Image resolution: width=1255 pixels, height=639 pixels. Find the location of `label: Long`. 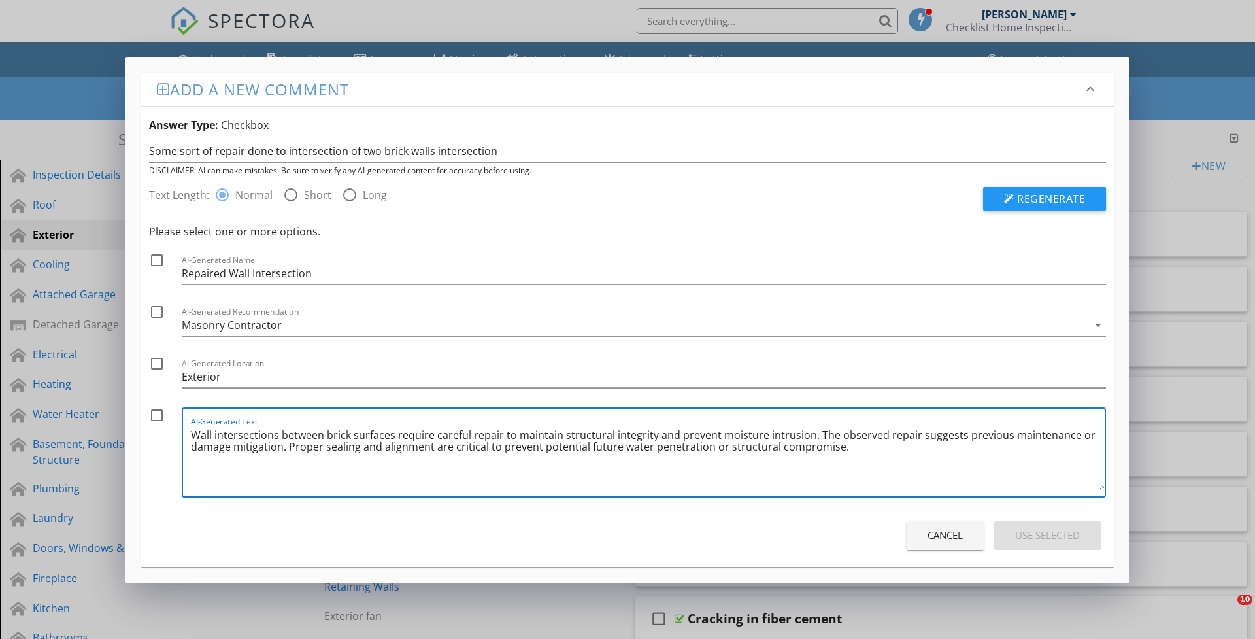

label: Long is located at coordinates (375, 195).